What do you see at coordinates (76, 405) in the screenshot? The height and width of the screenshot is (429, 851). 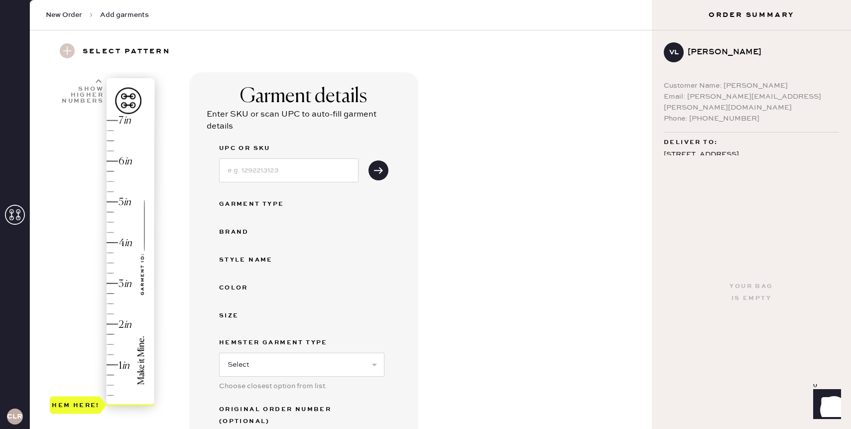 I see `div: Hem here!` at bounding box center [76, 405].